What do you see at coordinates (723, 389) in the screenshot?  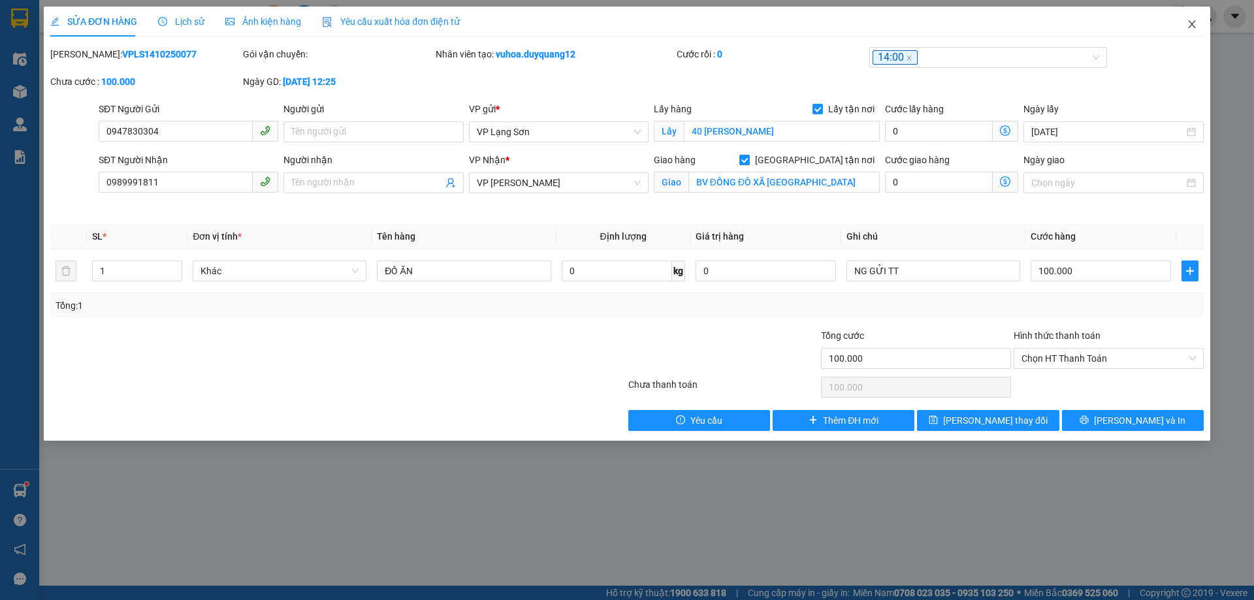 I see `div: Chưa thanh toán` at bounding box center [723, 389].